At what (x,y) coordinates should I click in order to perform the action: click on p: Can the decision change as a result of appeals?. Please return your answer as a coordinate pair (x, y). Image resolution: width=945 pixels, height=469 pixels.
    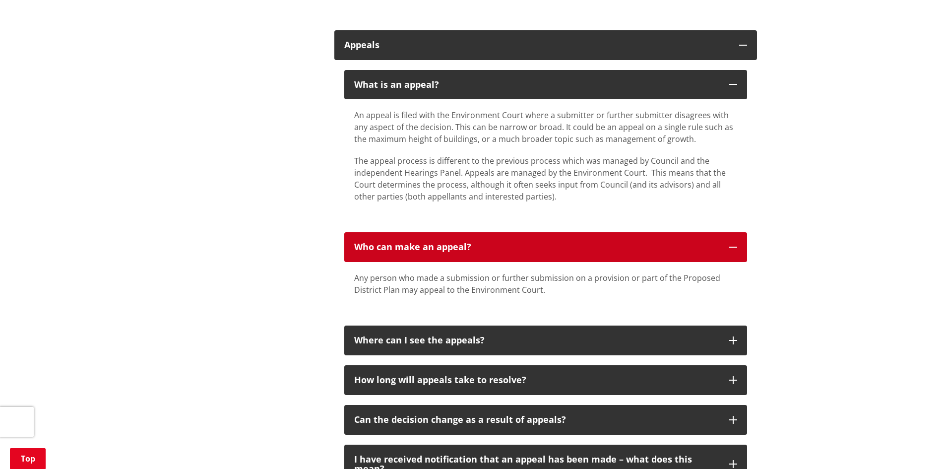
    Looking at the image, I should click on (537, 420).